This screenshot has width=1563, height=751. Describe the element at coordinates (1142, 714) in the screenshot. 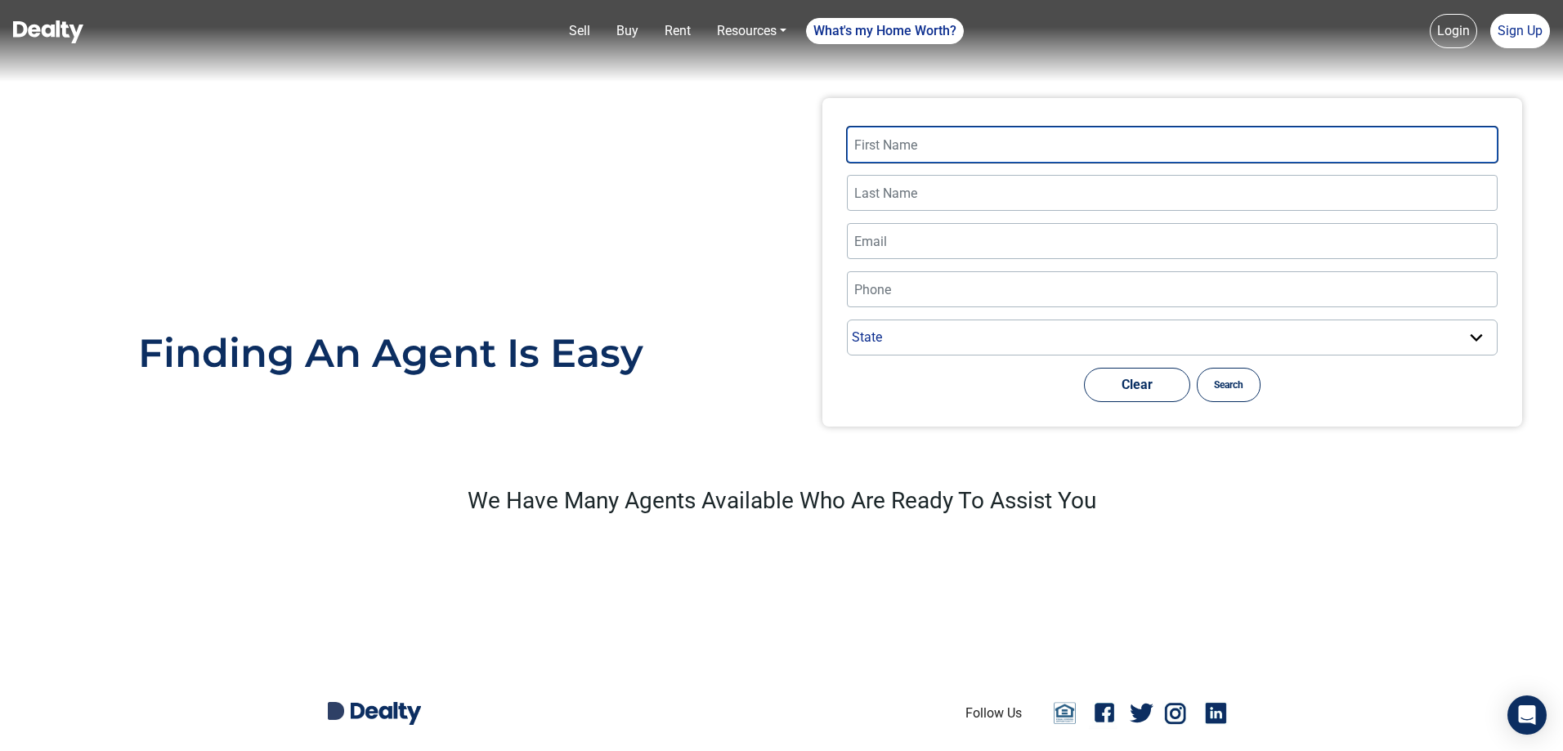

I see `a: Twitter` at that location.